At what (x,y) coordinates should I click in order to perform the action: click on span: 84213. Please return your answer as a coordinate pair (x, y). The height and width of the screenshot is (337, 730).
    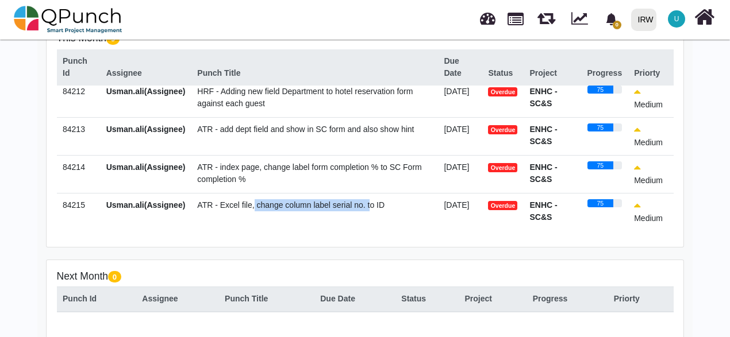
    Looking at the image, I should click on (74, 129).